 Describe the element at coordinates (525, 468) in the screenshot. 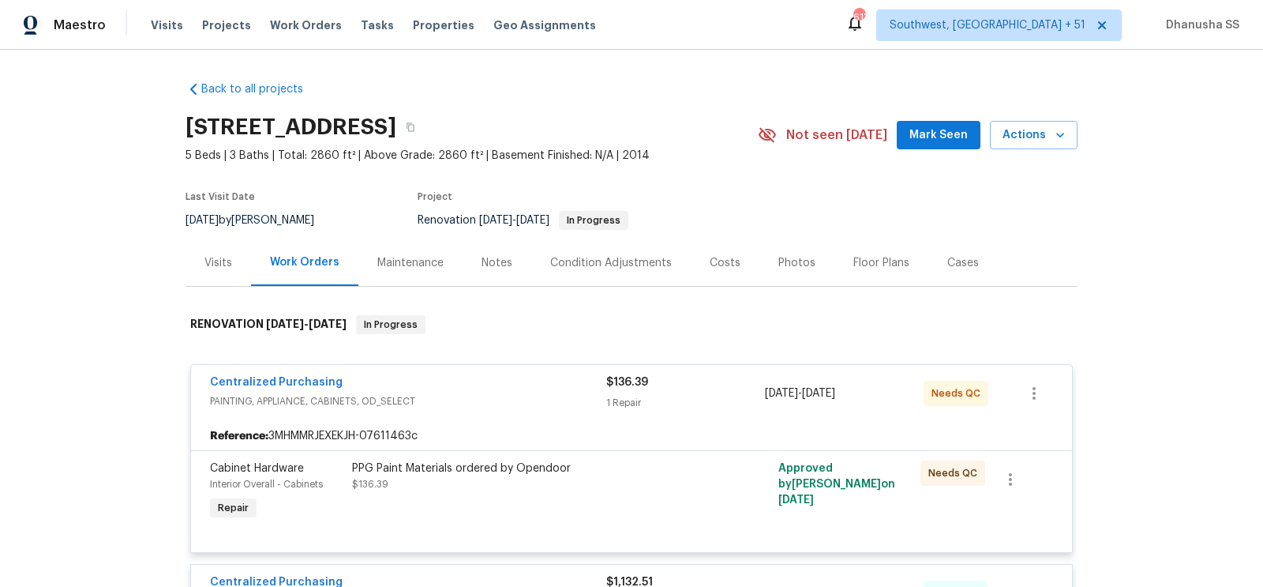

I see `div: PPG Paint Materials ordered by Opendoor` at that location.